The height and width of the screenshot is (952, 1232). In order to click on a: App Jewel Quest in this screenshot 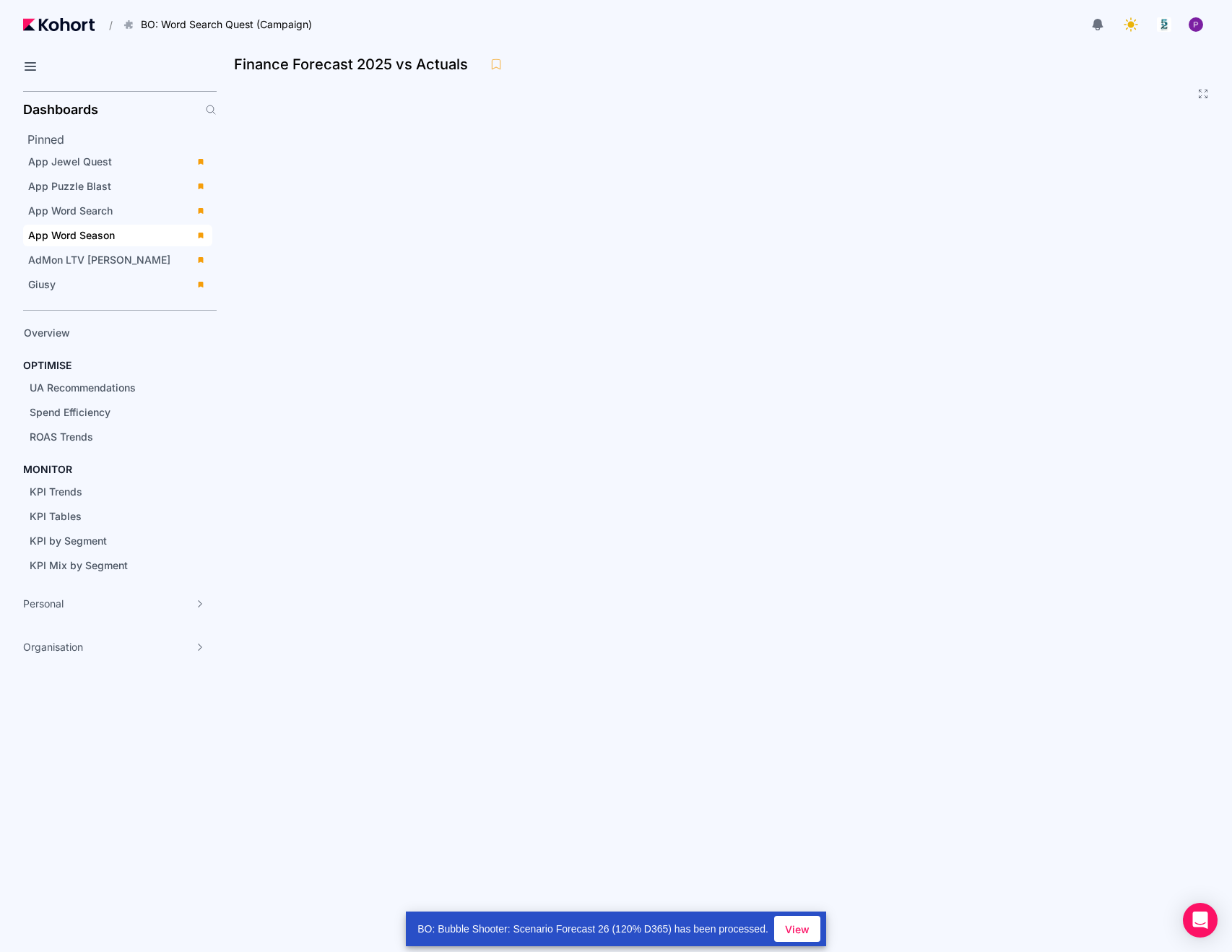, I will do `click(118, 162)`.